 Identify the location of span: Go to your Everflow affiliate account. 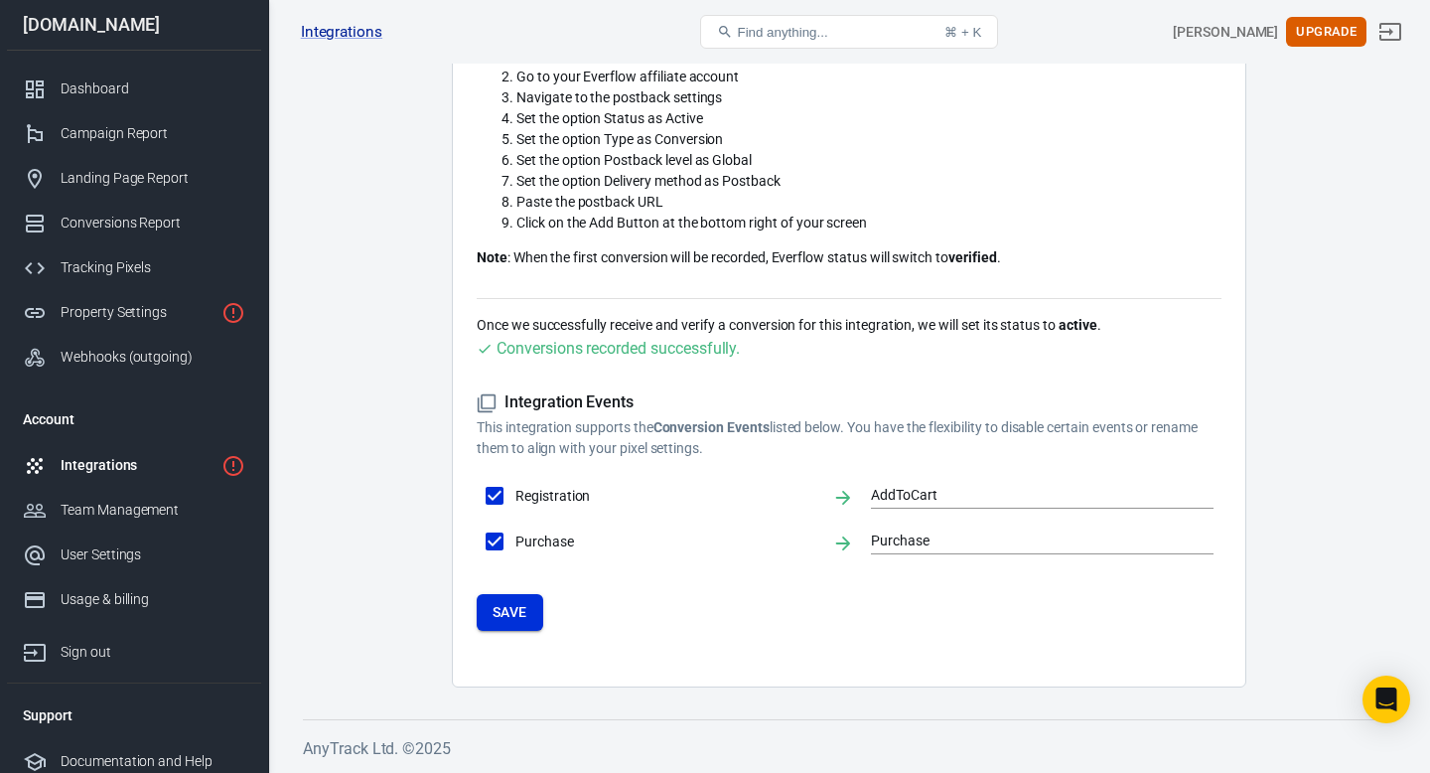
(628, 76).